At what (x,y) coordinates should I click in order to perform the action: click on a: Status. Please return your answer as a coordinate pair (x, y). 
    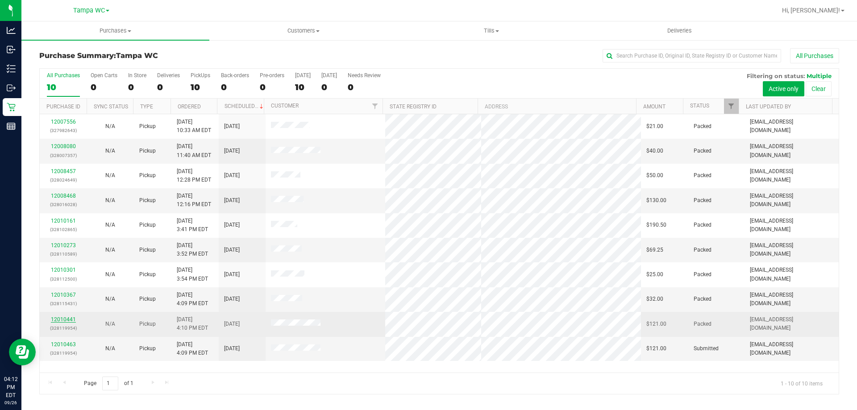
    Looking at the image, I should click on (700, 106).